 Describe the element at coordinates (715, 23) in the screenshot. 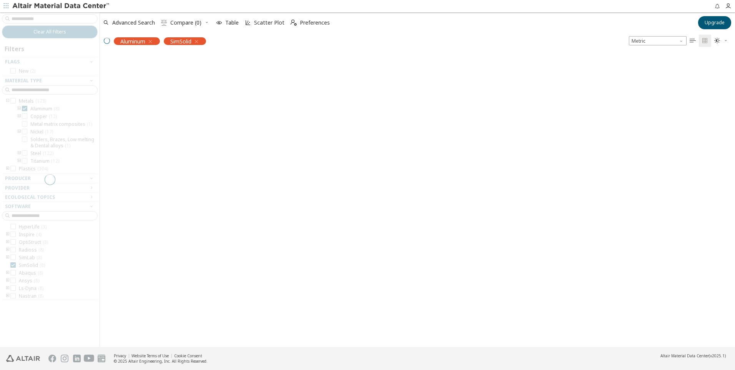

I see `span: Upgrade` at that location.